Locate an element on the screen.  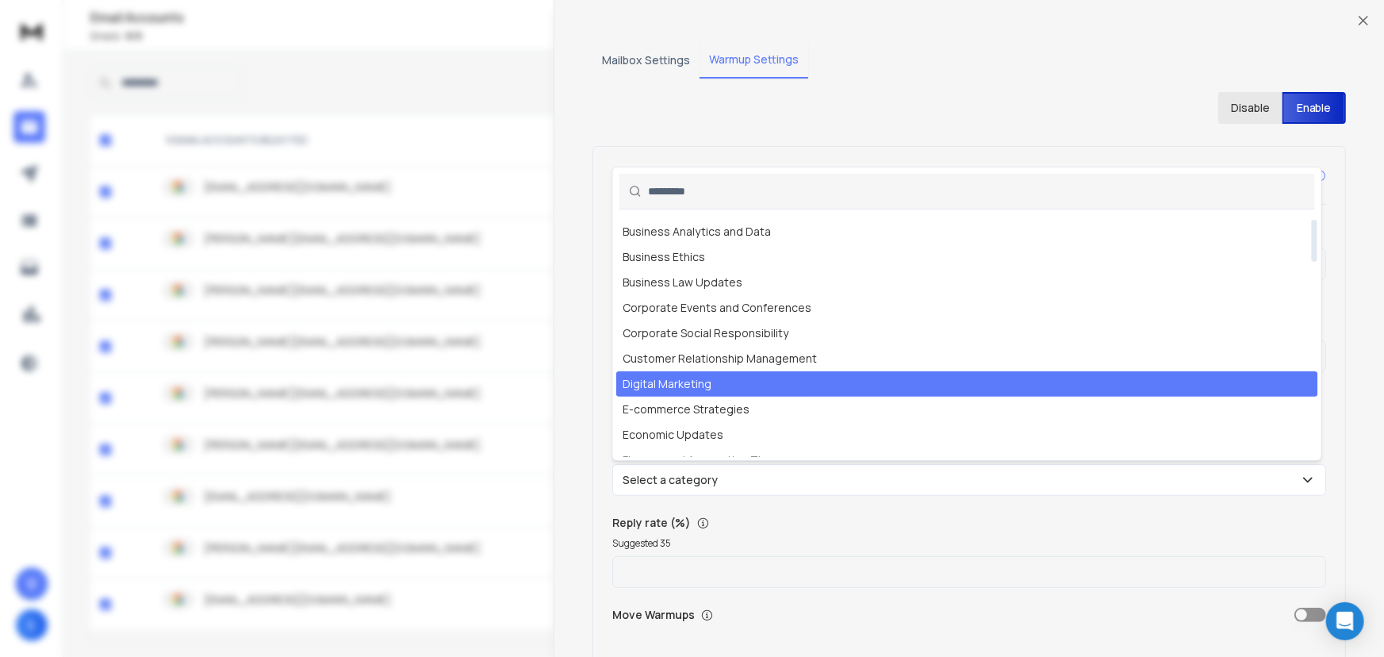
span: Business Ethics is located at coordinates (664, 257).